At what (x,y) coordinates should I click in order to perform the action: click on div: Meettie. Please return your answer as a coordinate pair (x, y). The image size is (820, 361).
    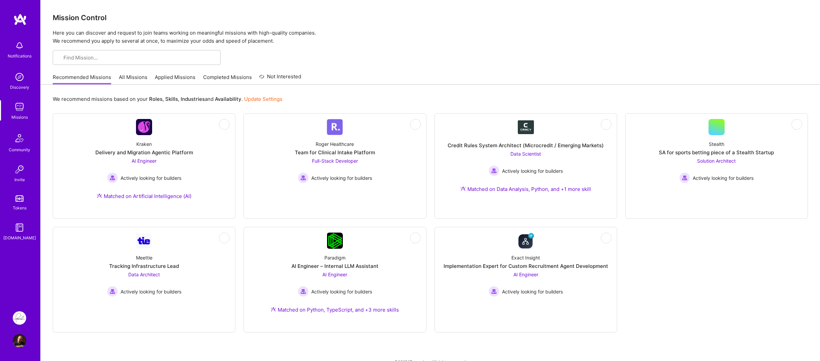
    Looking at the image, I should click on (144, 257).